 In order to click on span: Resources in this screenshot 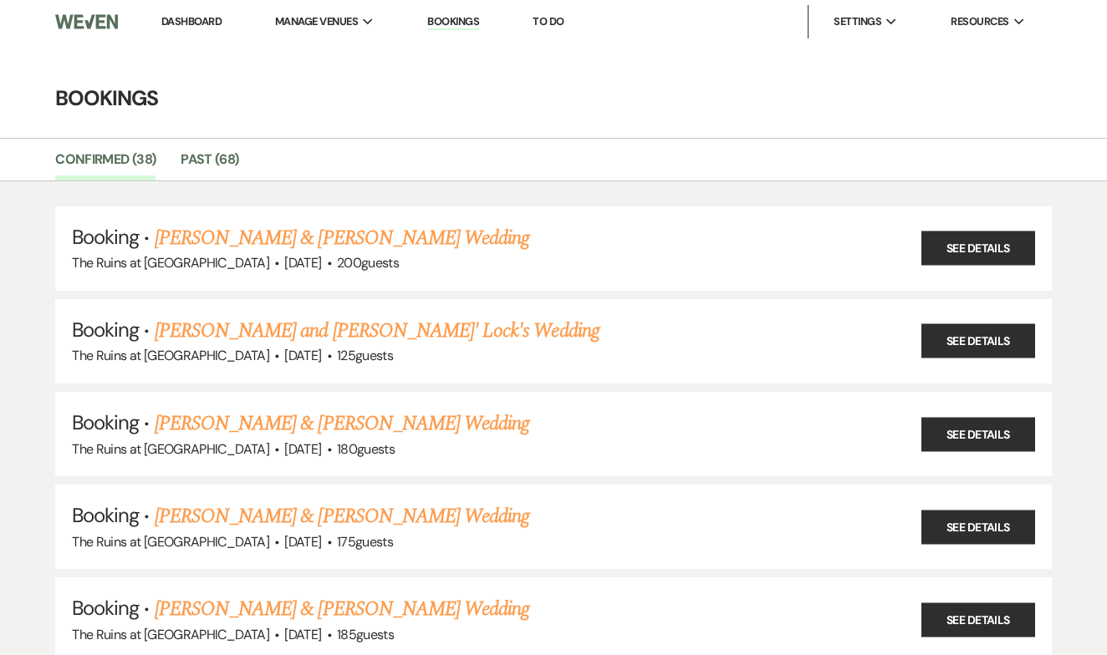, I will do `click(979, 22)`.